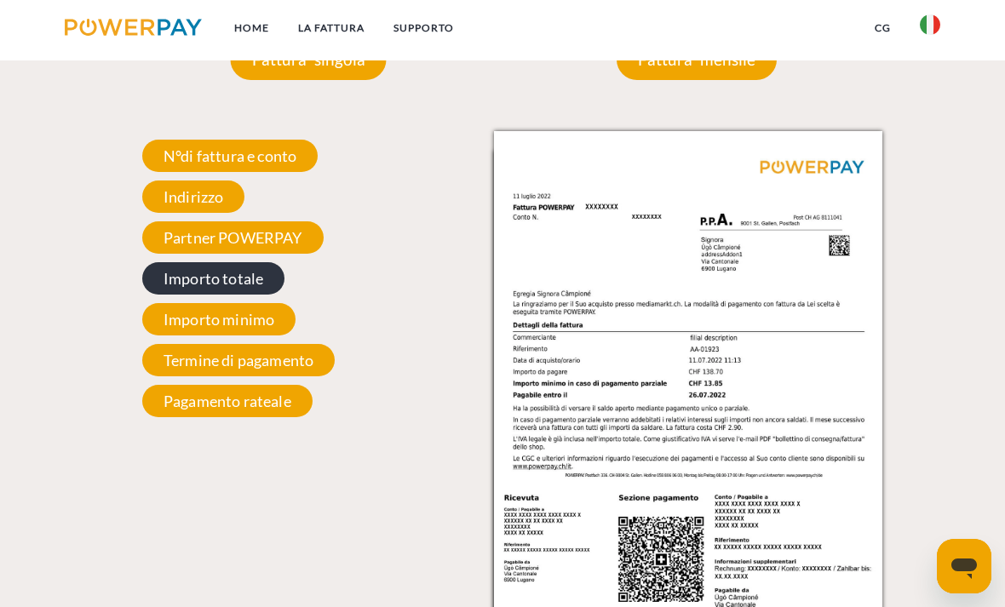 This screenshot has width=1005, height=607. What do you see at coordinates (227, 401) in the screenshot?
I see `span: Pagamento rateale` at bounding box center [227, 401].